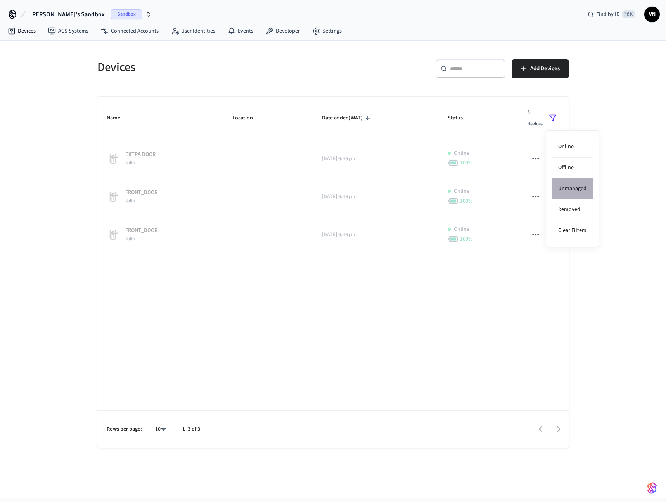 Image resolution: width=666 pixels, height=502 pixels. What do you see at coordinates (572, 168) in the screenshot?
I see `li: Offline` at bounding box center [572, 168].